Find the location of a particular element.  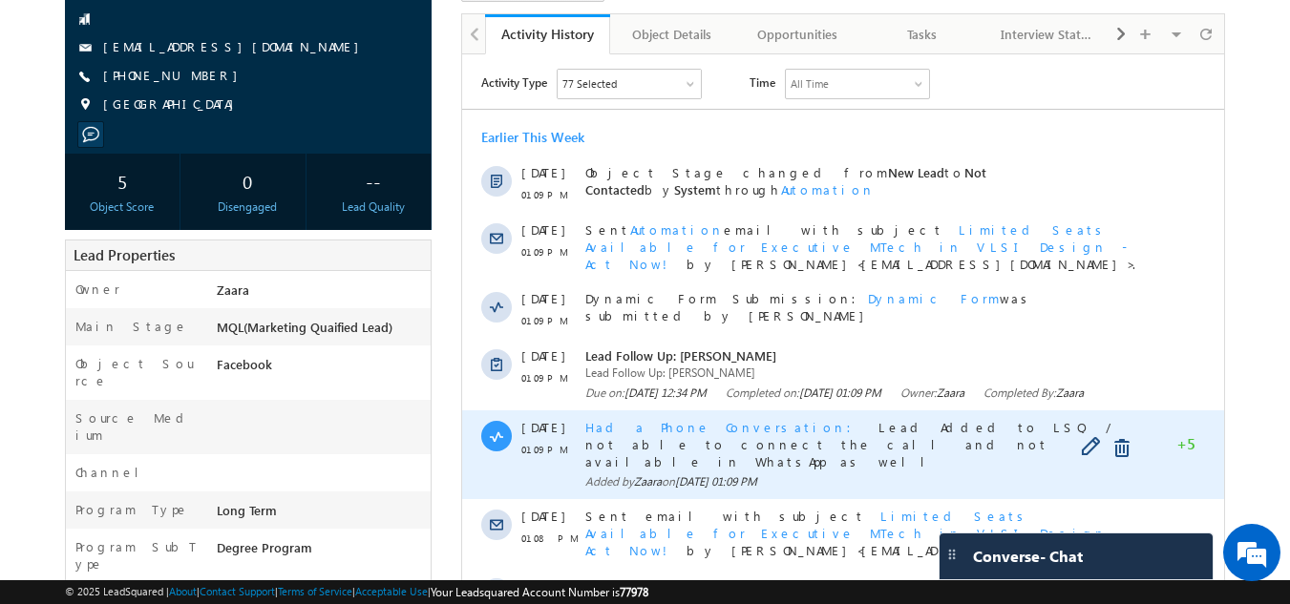

span: Time is located at coordinates (300, 29).